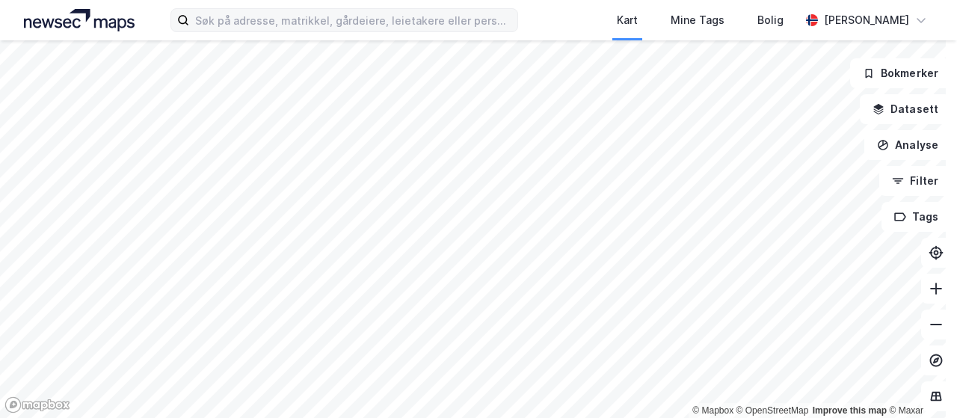 The image size is (957, 418). I want to click on div: Mine Tags, so click(698, 20).